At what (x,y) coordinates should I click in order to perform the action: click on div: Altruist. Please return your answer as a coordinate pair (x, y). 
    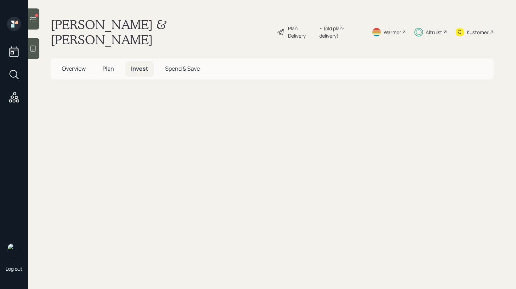
    Looking at the image, I should click on (434, 32).